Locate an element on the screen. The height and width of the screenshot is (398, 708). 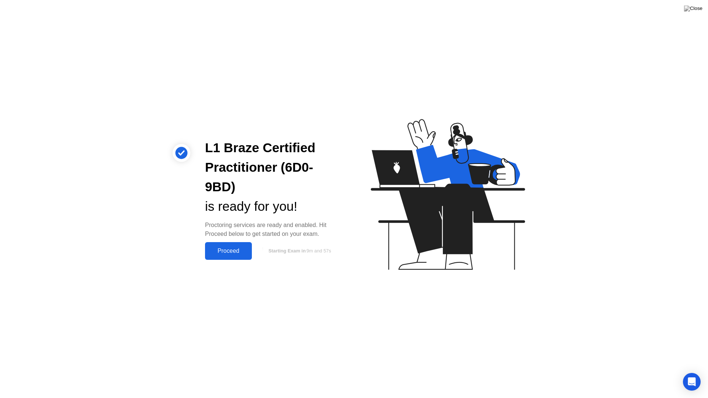
div: L1 Braze Certified Practitioner (6D0-9BD) is located at coordinates (274, 167).